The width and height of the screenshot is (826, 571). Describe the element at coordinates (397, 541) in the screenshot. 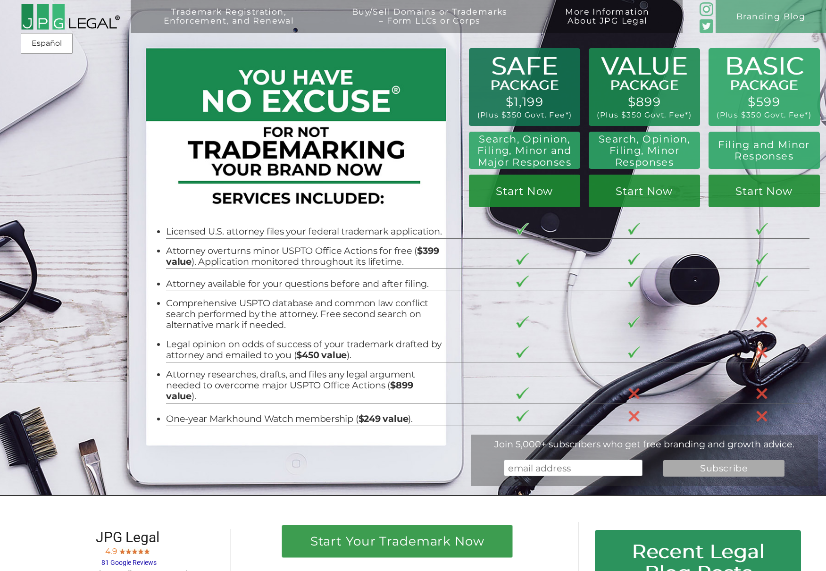

I see `a: Start Your Trademark Now` at that location.